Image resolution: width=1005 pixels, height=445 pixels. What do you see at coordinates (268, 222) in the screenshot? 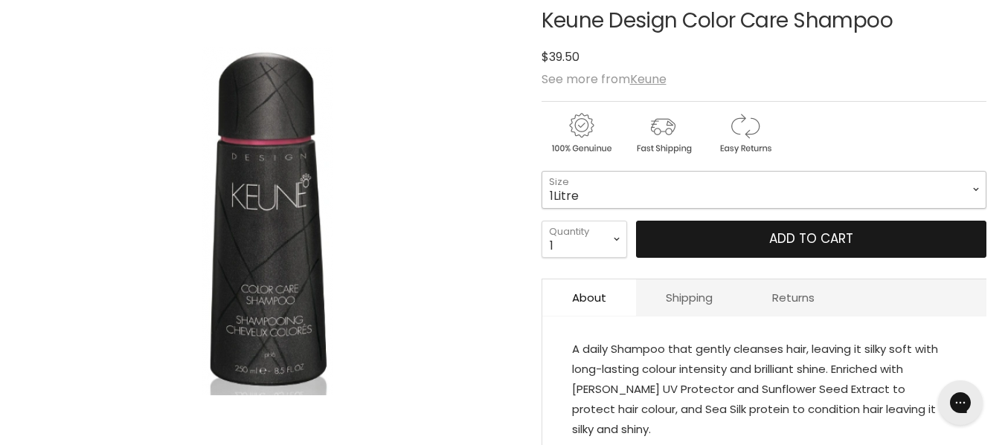
I see `img: Keune Design Color Care Shampoo` at bounding box center [268, 222].